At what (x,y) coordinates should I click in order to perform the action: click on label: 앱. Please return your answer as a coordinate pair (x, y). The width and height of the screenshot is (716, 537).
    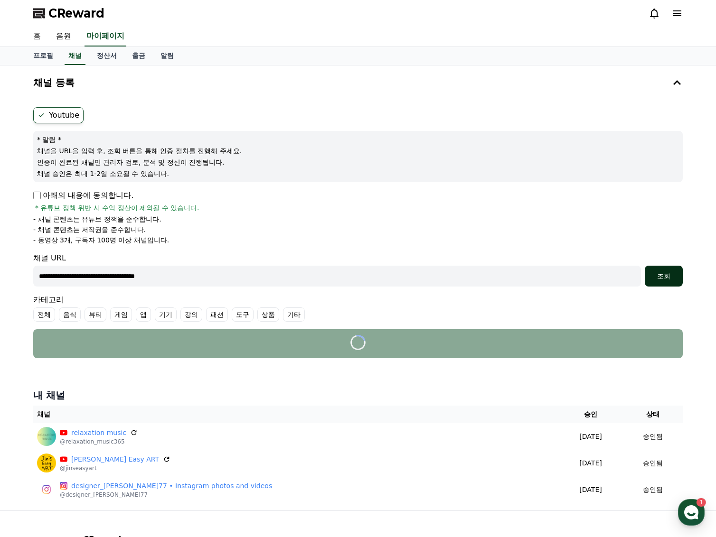
    Looking at the image, I should click on (143, 315).